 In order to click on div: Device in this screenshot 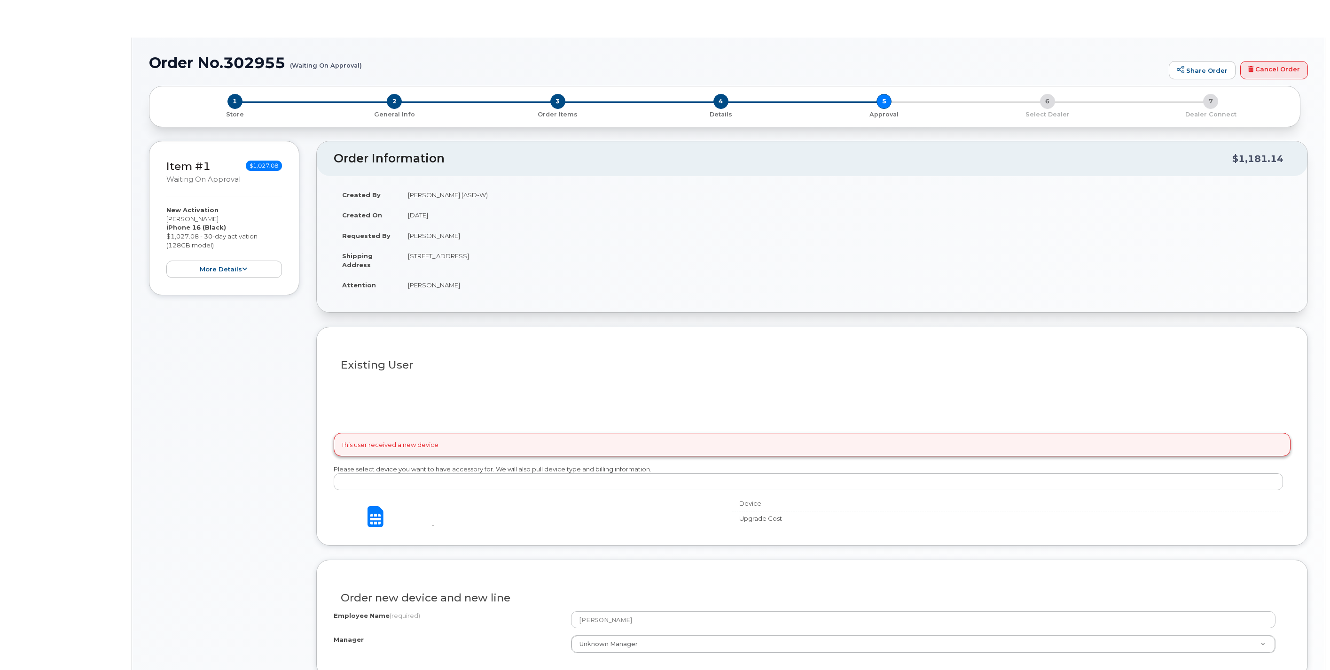, I will do `click(847, 504)`.